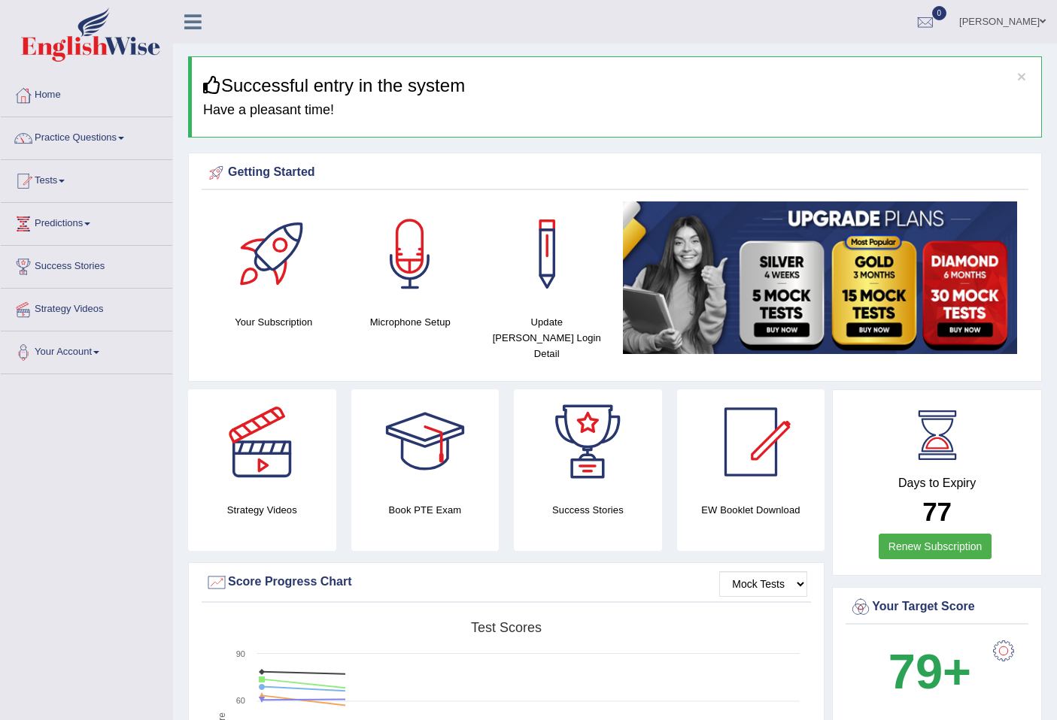 The height and width of the screenshot is (720, 1057). I want to click on img: small5.jpg, so click(820, 277).